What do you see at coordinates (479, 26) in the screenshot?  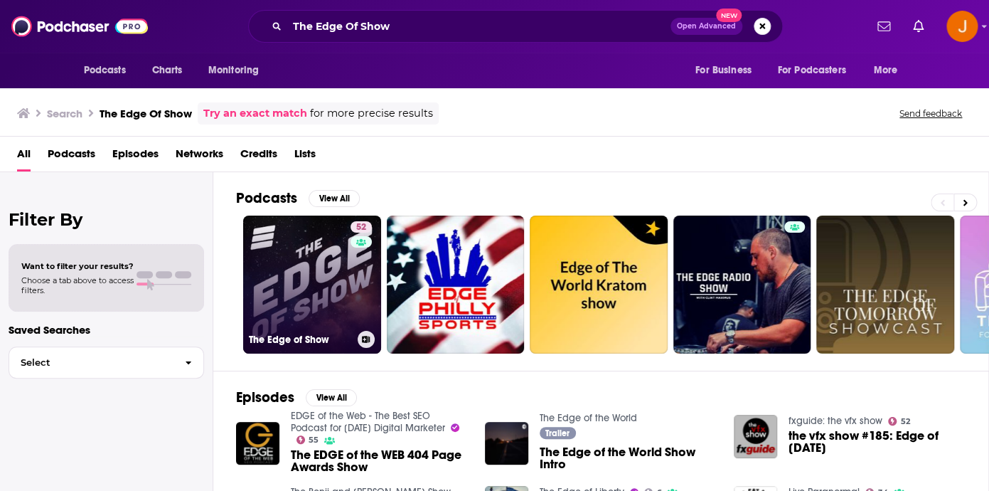 I see `input: Search podcasts, credits, & more...` at bounding box center [479, 26].